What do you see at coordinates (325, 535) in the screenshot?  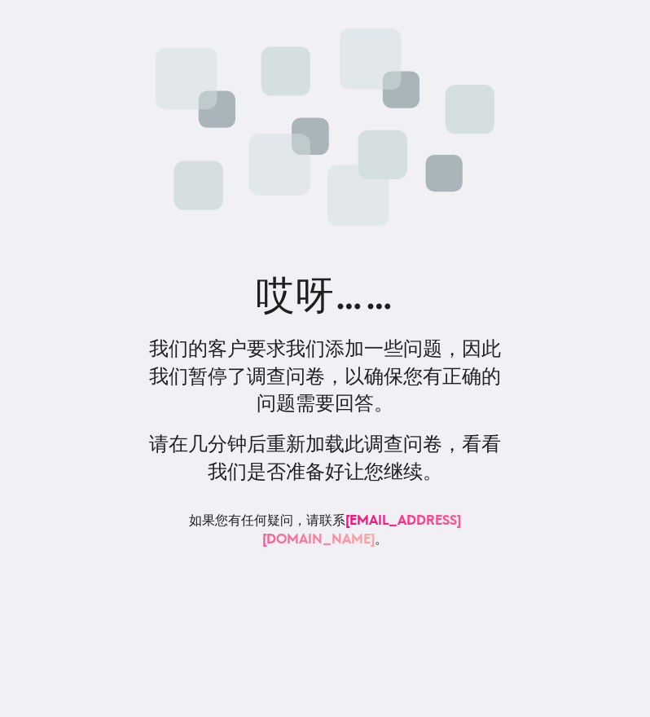 I see `h6: 如果您有任何疑问，请联系 。` at bounding box center [325, 535].